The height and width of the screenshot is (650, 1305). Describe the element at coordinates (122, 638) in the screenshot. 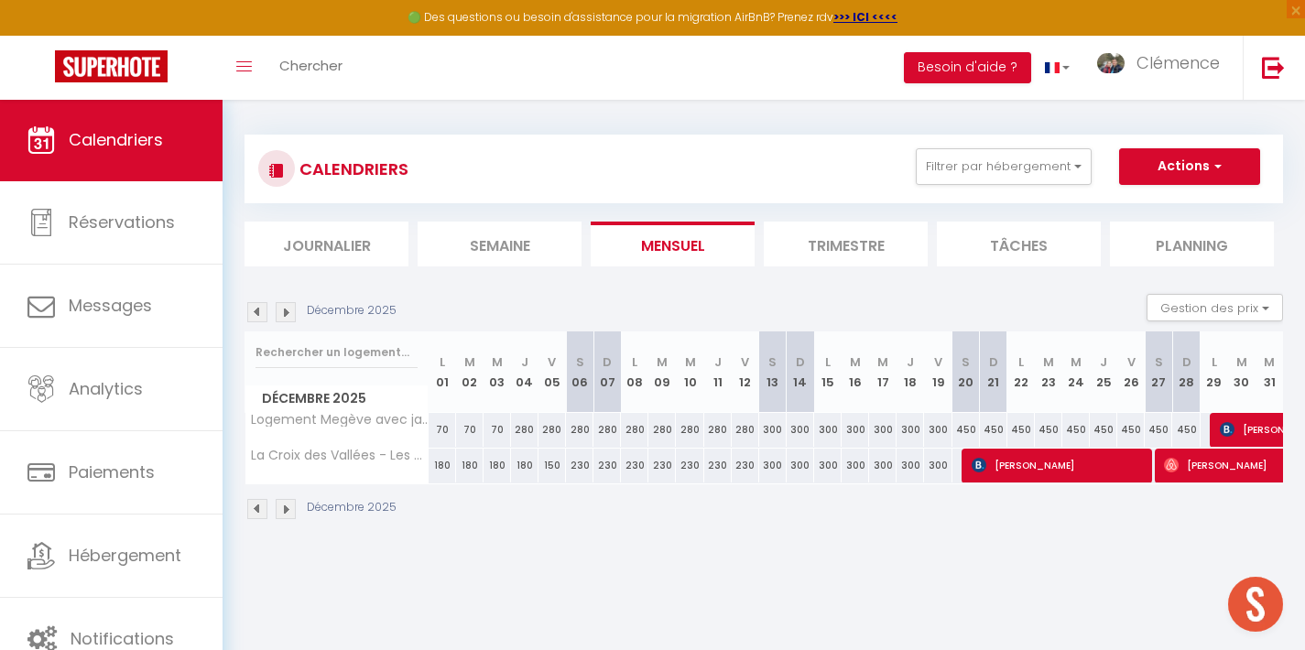

I see `span: Notifications` at that location.